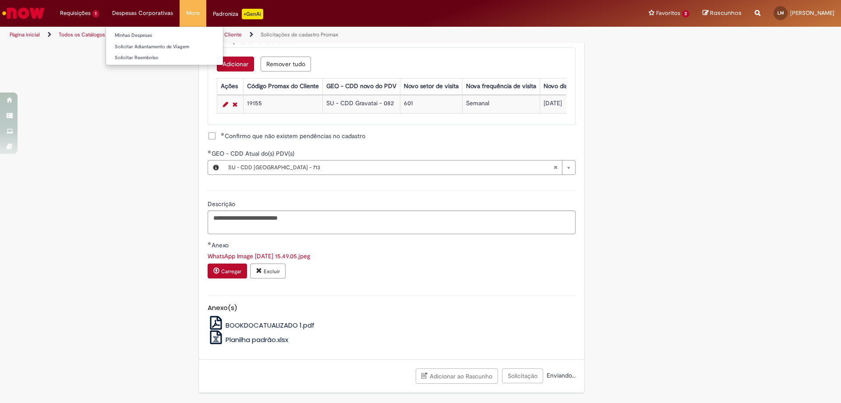  What do you see at coordinates (501, 104) in the screenshot?
I see `td: Semanal` at bounding box center [501, 104].